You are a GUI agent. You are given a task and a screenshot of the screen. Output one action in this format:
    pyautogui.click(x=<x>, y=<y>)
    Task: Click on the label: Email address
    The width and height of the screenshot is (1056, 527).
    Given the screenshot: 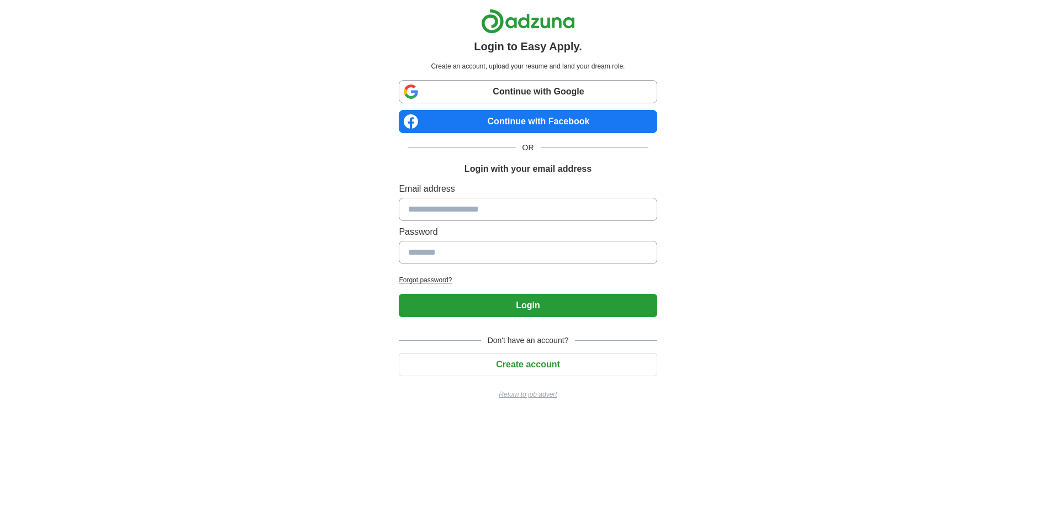 What is the action you would take?
    pyautogui.click(x=527, y=189)
    